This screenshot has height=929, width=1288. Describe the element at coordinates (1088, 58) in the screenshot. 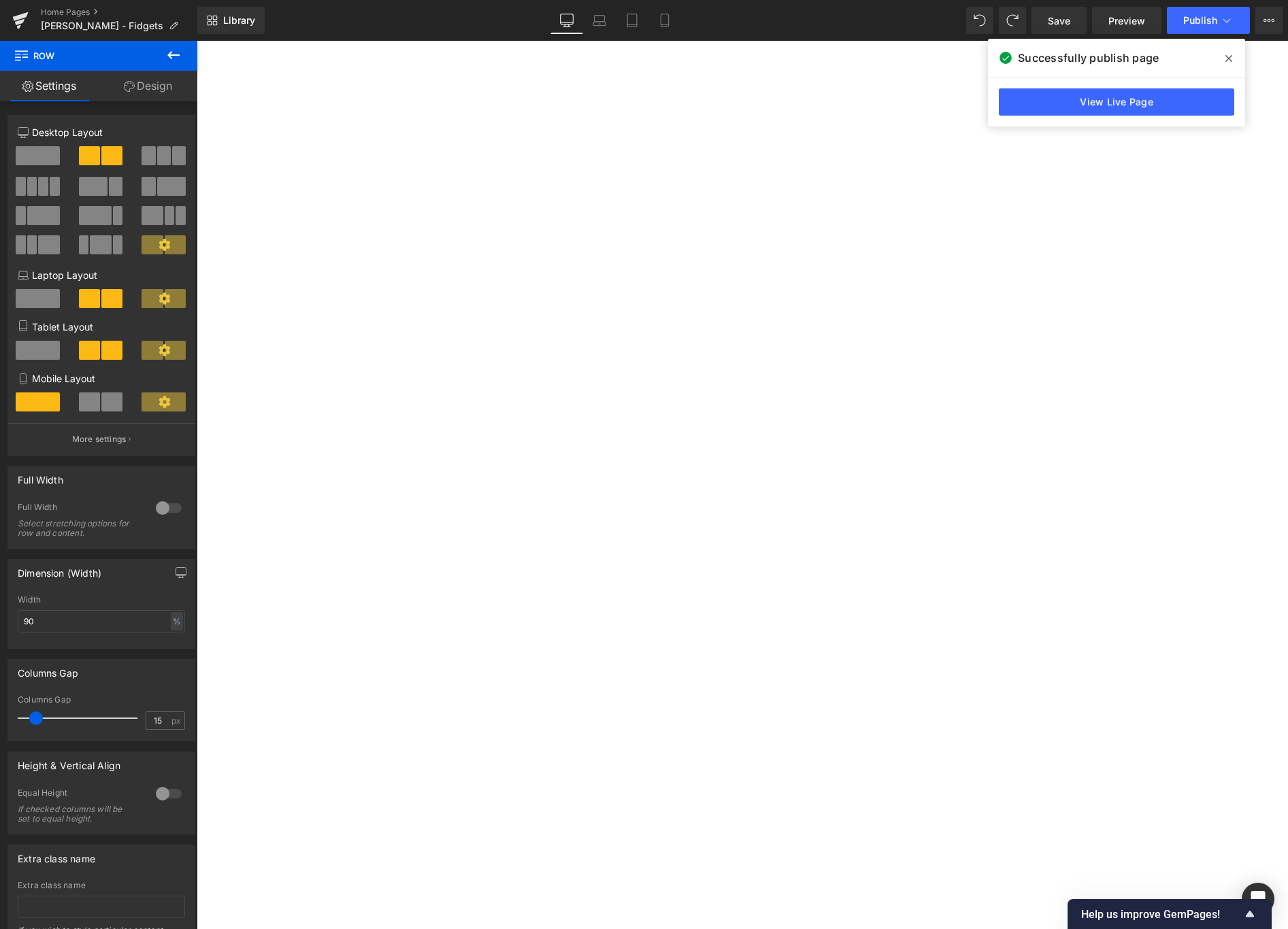

I see `span: Successfully publish page` at that location.